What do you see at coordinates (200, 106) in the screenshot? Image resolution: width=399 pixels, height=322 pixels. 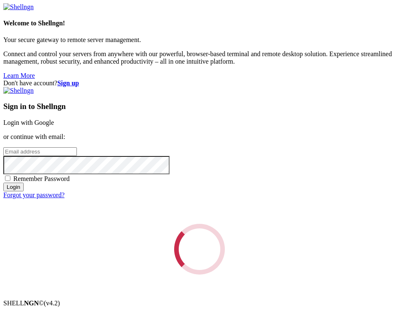 I see `h3: Sign in to Shellngn` at bounding box center [200, 106].